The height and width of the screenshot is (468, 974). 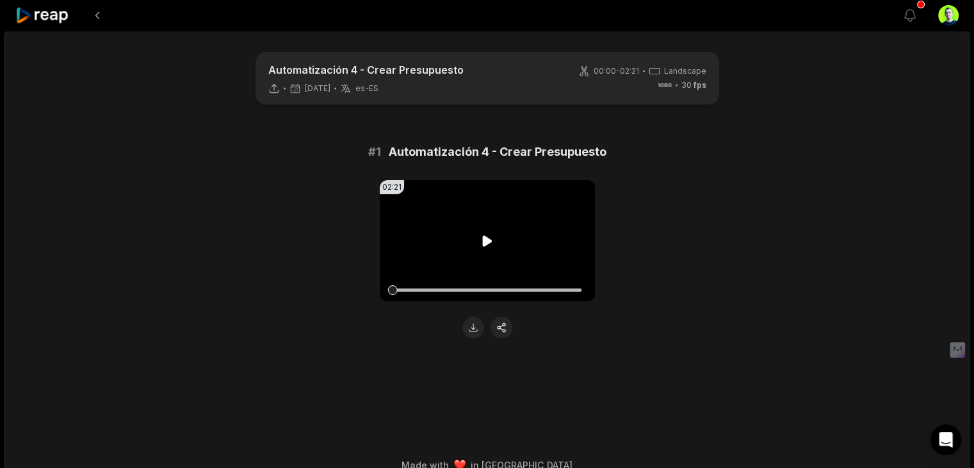 I want to click on video: Your browser does not support mp4 format., so click(x=487, y=240).